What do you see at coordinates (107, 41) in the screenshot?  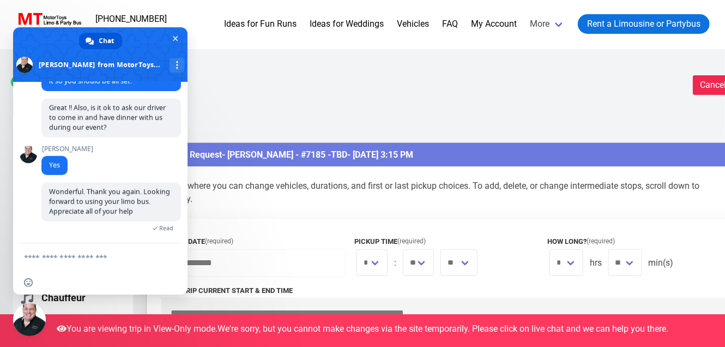 I see `span: Chat` at bounding box center [107, 41].